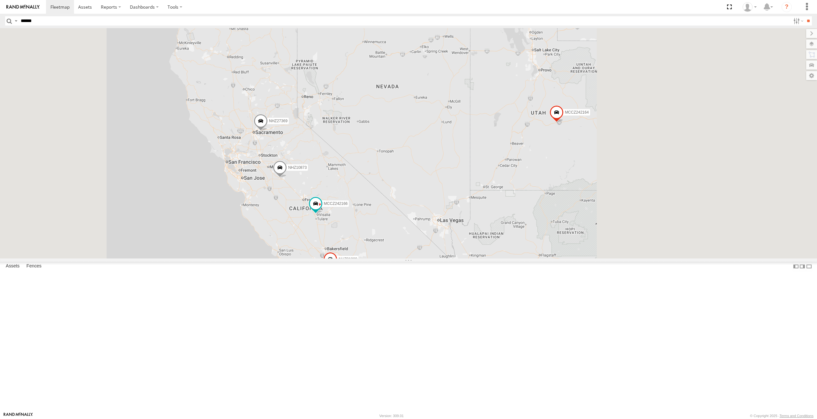 Image resolution: width=817 pixels, height=419 pixels. I want to click on label: Map Settings, so click(812, 76).